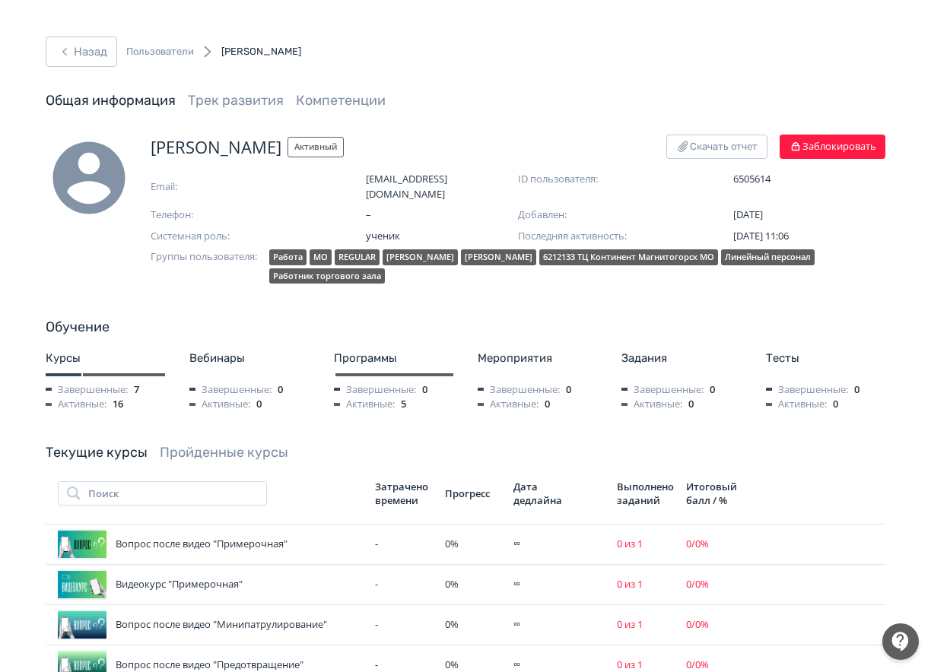 The width and height of the screenshot is (931, 672). Describe the element at coordinates (136, 390) in the screenshot. I see `span: 7` at that location.